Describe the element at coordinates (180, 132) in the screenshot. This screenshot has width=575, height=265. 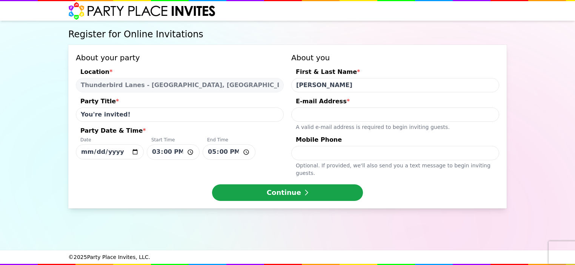
I see `div: Party Date & Time` at that location.